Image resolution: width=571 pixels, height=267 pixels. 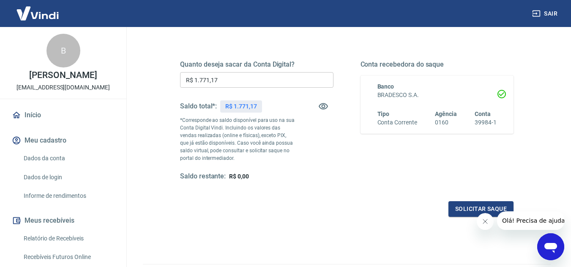 What do you see at coordinates (482, 114) in the screenshot?
I see `span: Conta` at bounding box center [482, 114].